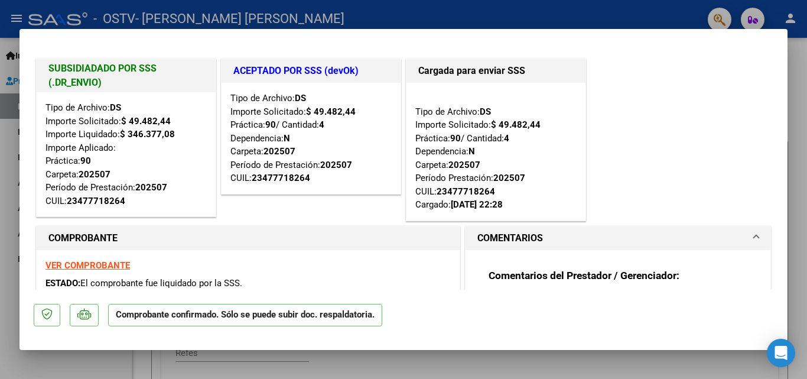  Describe the element at coordinates (311, 138) in the screenshot. I see `div: Tipo de Archivo: Importe Solicitado: Práctica: / Cantidad: Dependencia: Carpeta: Período de Prest...` at that location.